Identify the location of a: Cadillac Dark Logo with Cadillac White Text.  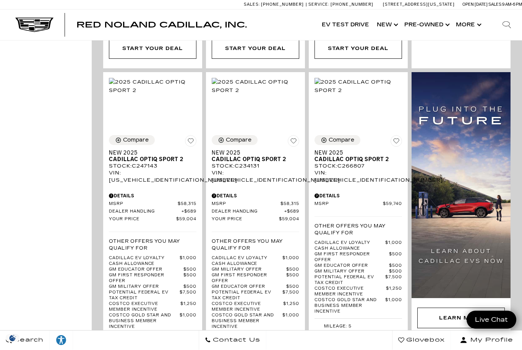
(34, 25).